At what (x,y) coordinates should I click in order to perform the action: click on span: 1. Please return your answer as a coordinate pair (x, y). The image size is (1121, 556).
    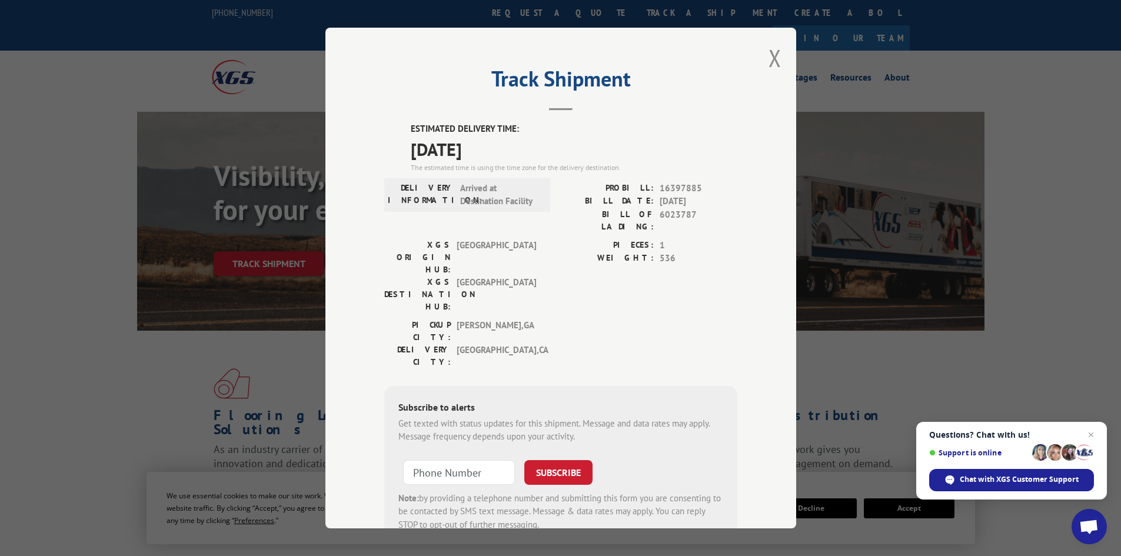
    Looking at the image, I should click on (699, 245).